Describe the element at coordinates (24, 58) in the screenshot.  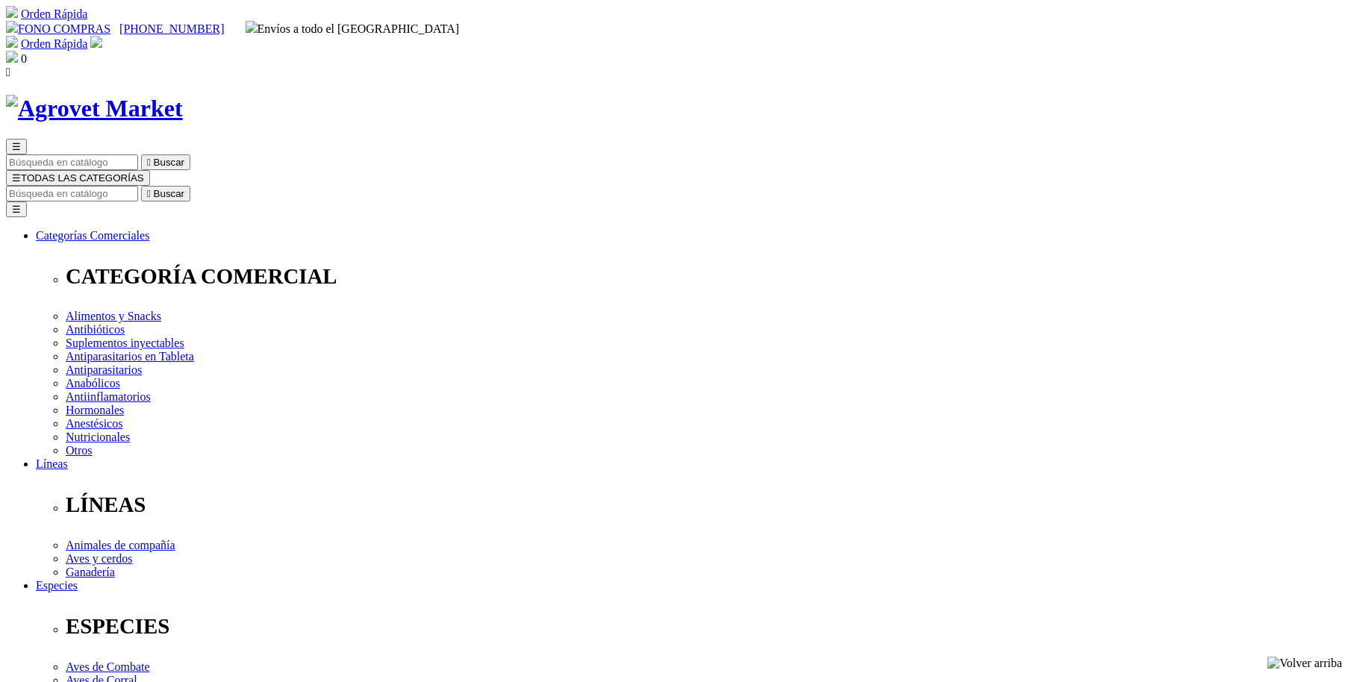
I see `span: 0` at that location.